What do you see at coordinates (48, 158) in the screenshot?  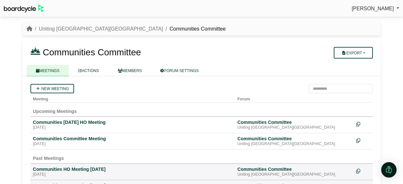 I see `span: Past Meetings` at bounding box center [48, 158].